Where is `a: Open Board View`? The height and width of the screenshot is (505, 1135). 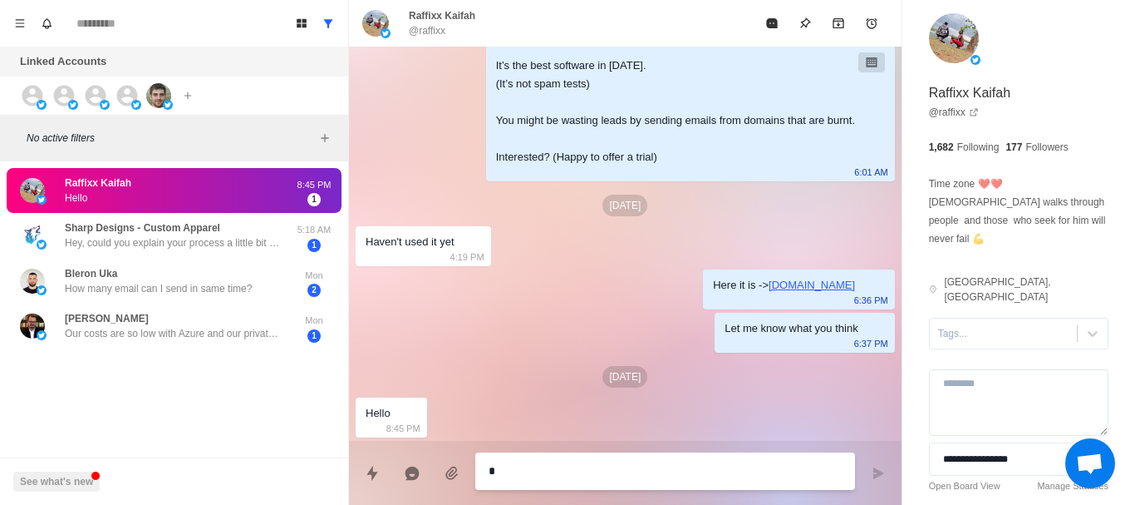 a: Open Board View is located at coordinates (965, 485).